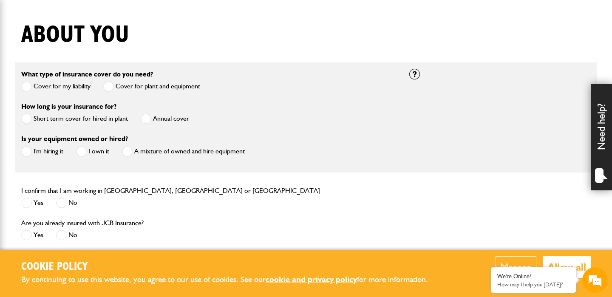 This screenshot has width=612, height=297. What do you see at coordinates (232, 280) in the screenshot?
I see `p: By continuing to use this website, you agree to our use of cookies. See our for more information.` at bounding box center [232, 280].